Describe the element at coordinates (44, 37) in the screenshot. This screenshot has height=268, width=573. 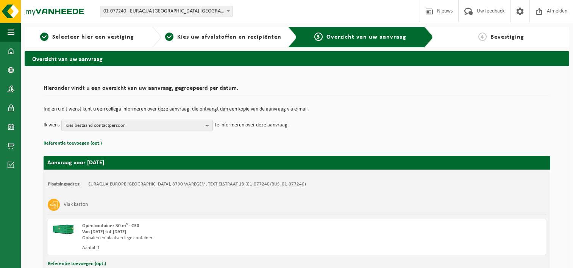
I see `span: 1` at that location.